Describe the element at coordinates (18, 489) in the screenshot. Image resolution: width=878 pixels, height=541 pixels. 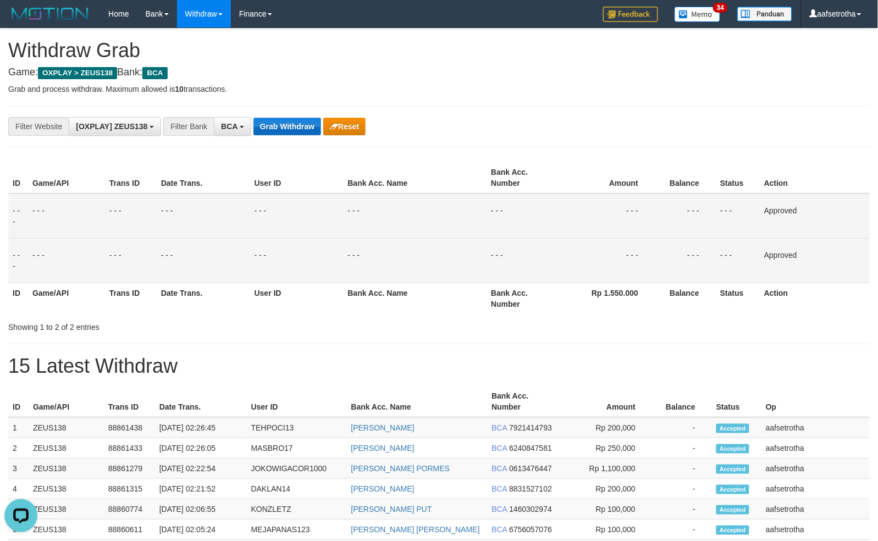
I see `td: 4` at that location.